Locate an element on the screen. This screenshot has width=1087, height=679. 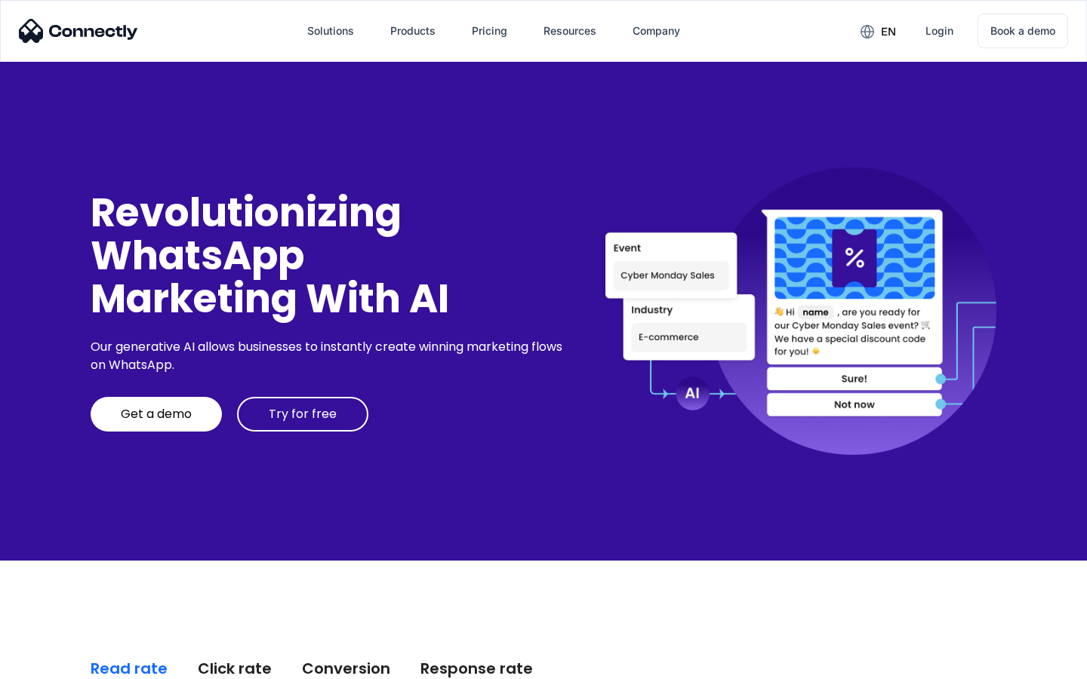
a: Book a demo is located at coordinates (1023, 31).